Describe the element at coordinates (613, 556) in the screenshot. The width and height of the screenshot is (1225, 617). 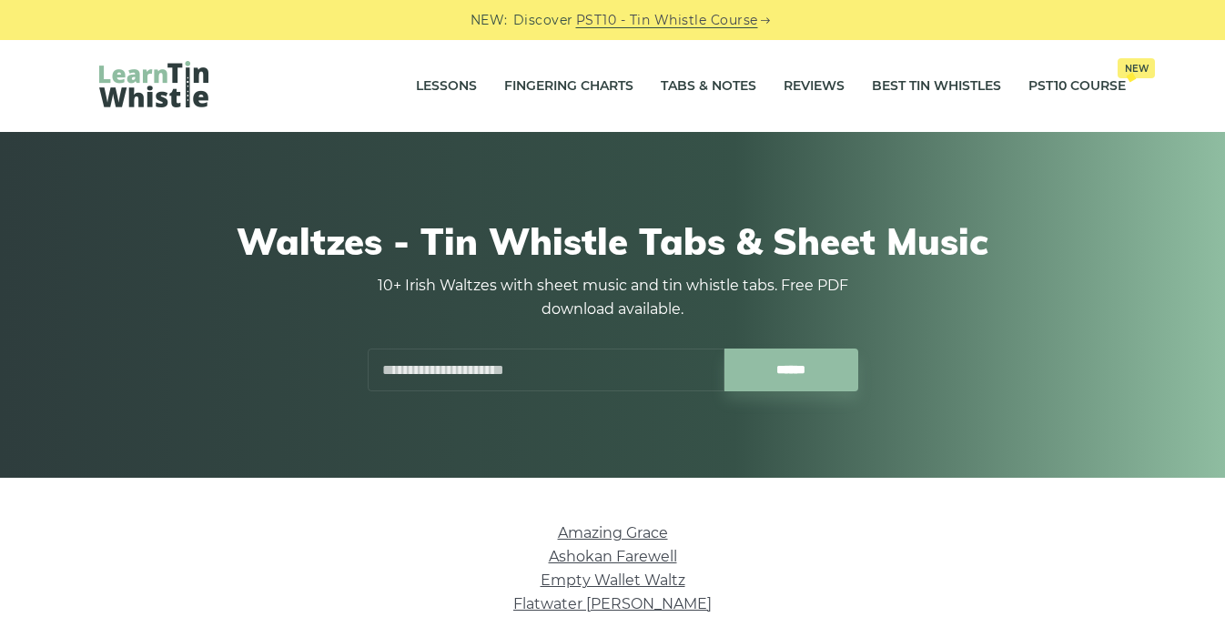
I see `a: Ashokan Farewell` at that location.